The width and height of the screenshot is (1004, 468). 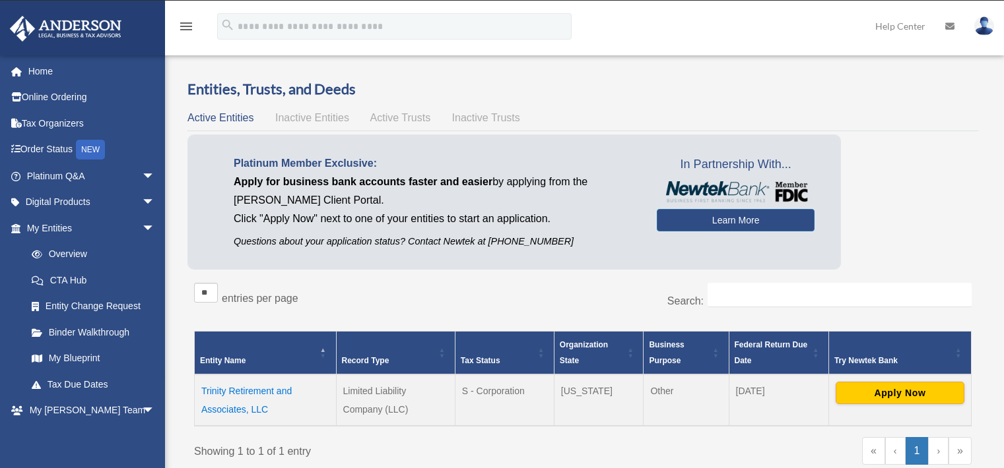 What do you see at coordinates (895, 451) in the screenshot?
I see `a: Previous` at bounding box center [895, 451].